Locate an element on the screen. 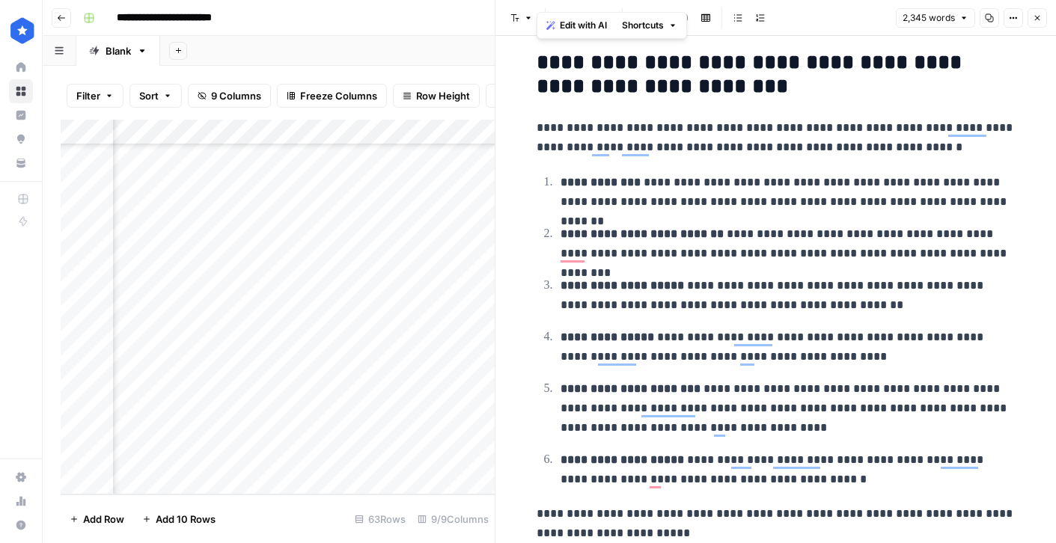 The image size is (1056, 543). button: Workspace: ConsumerAffairs is located at coordinates (21, 31).